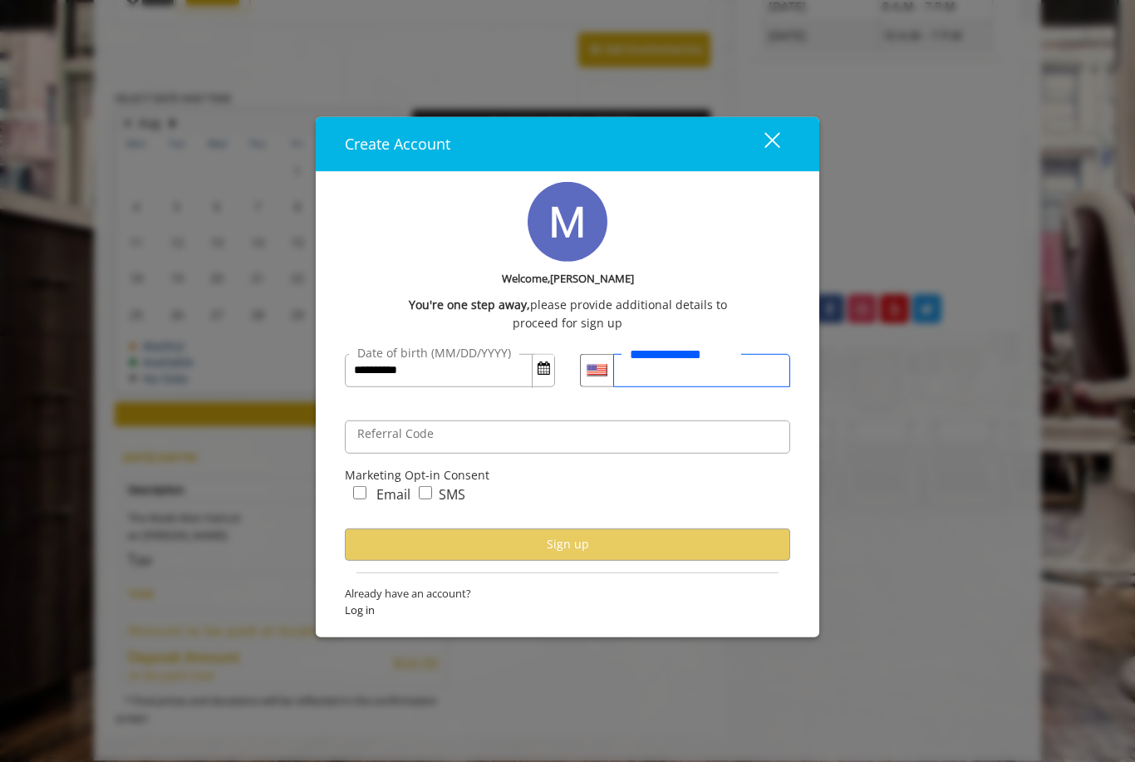 The height and width of the screenshot is (762, 1135). What do you see at coordinates (393, 495) in the screenshot?
I see `label: Email` at bounding box center [393, 495].